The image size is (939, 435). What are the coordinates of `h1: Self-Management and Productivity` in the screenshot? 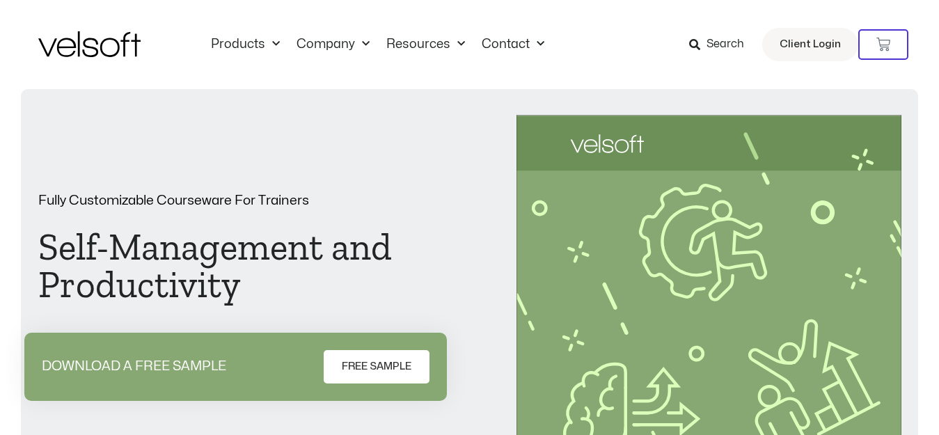 It's located at (230, 266).